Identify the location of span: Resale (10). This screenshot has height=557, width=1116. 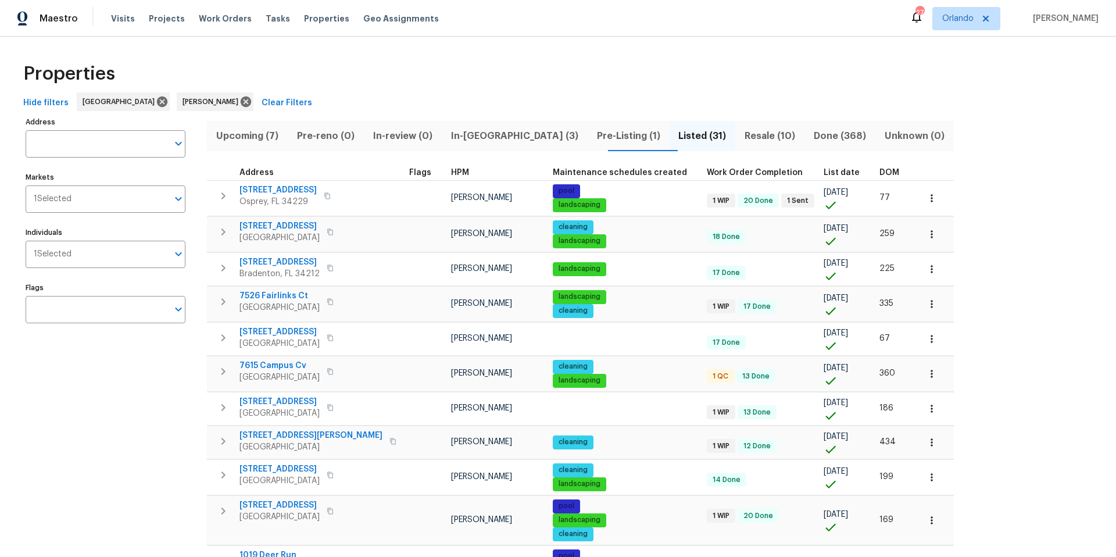
(770, 136).